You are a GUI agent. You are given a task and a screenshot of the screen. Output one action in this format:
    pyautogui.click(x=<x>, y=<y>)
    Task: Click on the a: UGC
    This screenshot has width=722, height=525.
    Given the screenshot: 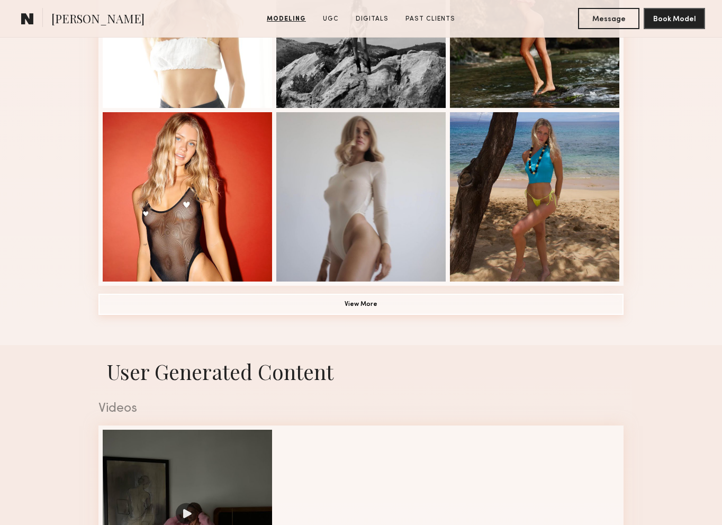 What is the action you would take?
    pyautogui.click(x=331, y=19)
    